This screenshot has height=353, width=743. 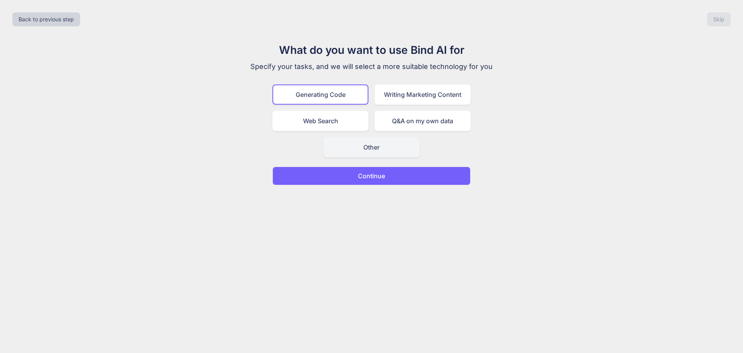 I want to click on div: Other, so click(x=372, y=147).